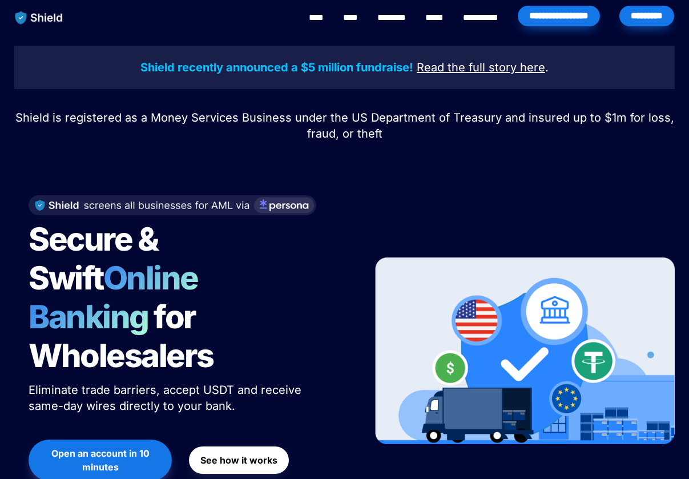  Describe the element at coordinates (533, 67) in the screenshot. I see `u: here` at that location.